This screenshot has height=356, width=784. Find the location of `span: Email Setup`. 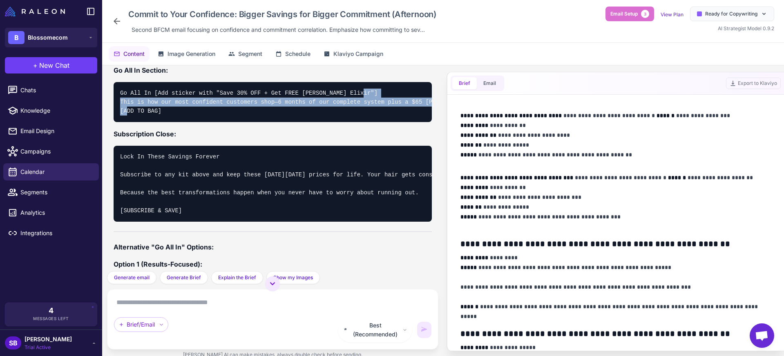

span: Email Setup is located at coordinates (624, 14).